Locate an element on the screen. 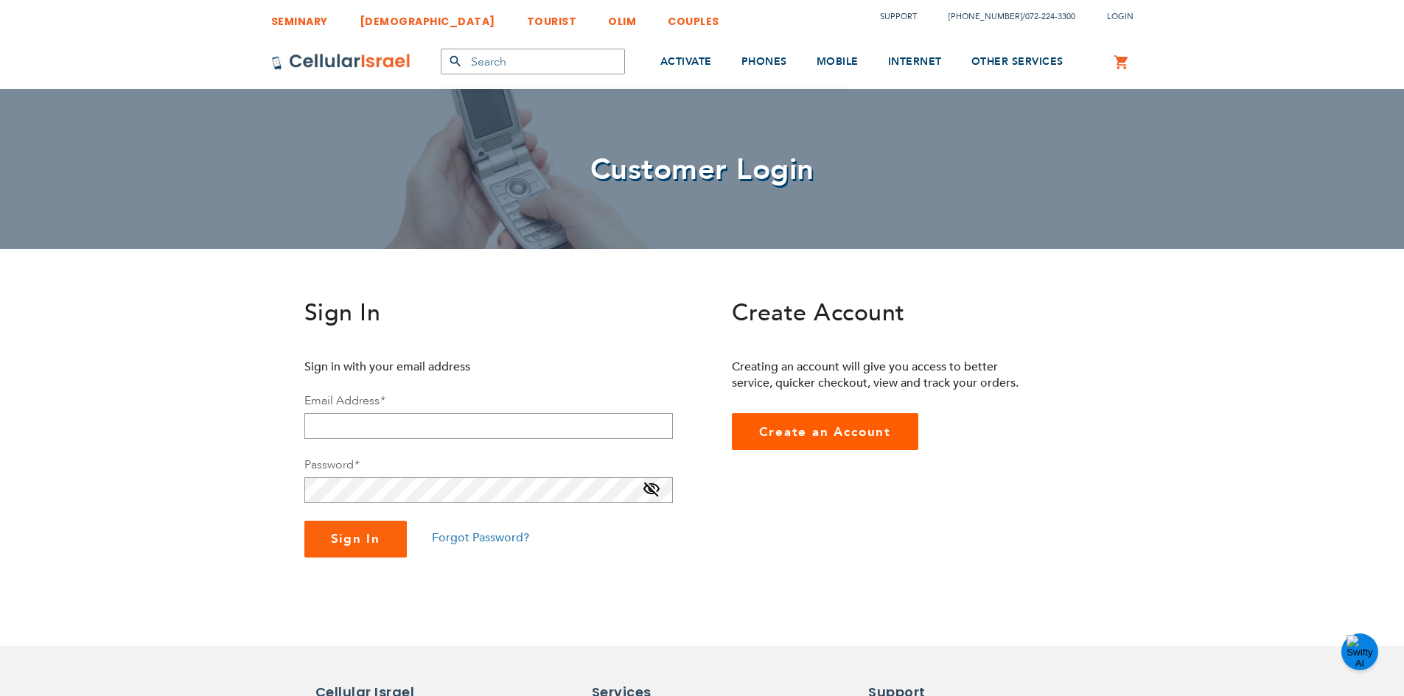 The height and width of the screenshot is (696, 1404). a: OLIM is located at coordinates (622, 17).